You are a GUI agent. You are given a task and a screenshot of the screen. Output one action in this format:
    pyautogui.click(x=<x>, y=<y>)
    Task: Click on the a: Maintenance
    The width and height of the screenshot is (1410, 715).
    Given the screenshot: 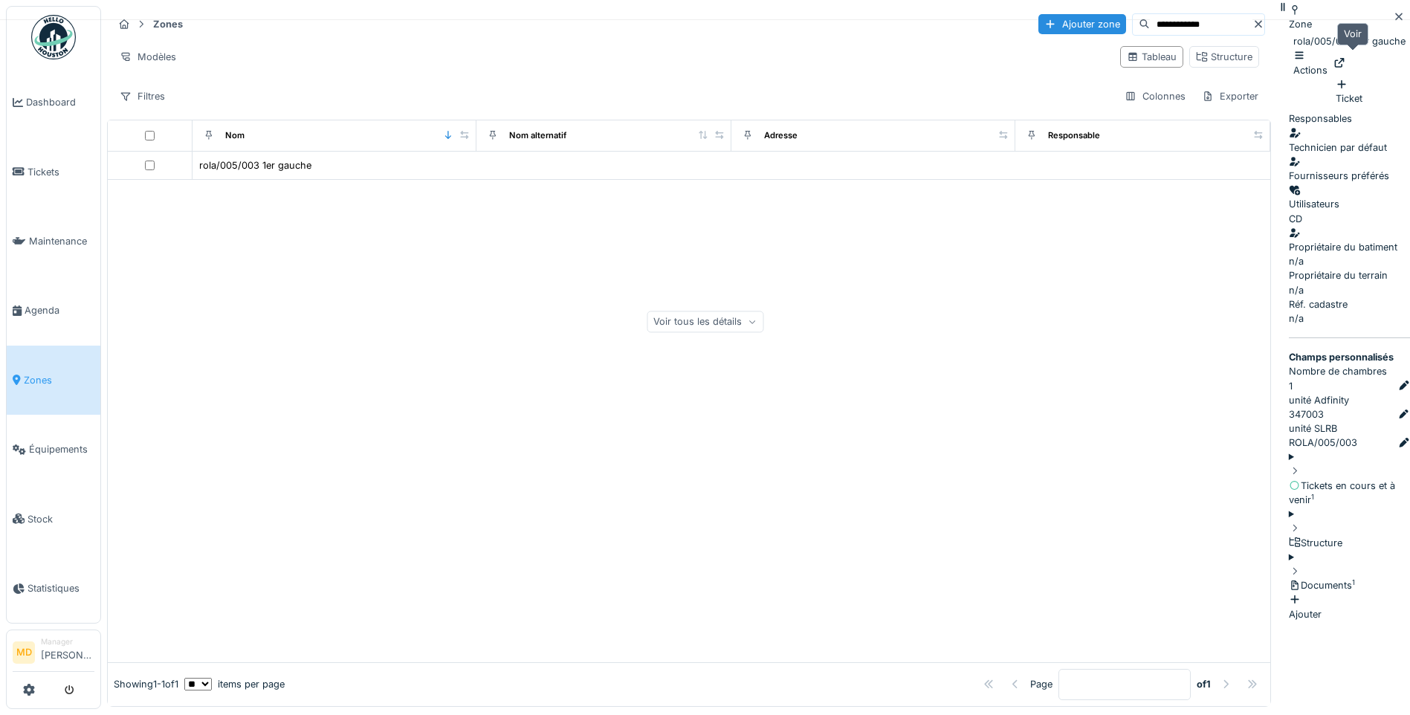 What is the action you would take?
    pyautogui.click(x=53, y=241)
    